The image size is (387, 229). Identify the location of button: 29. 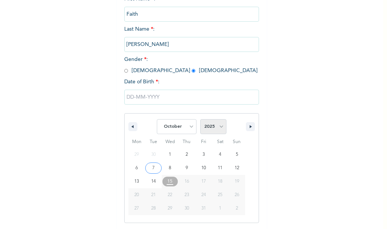
(170, 209).